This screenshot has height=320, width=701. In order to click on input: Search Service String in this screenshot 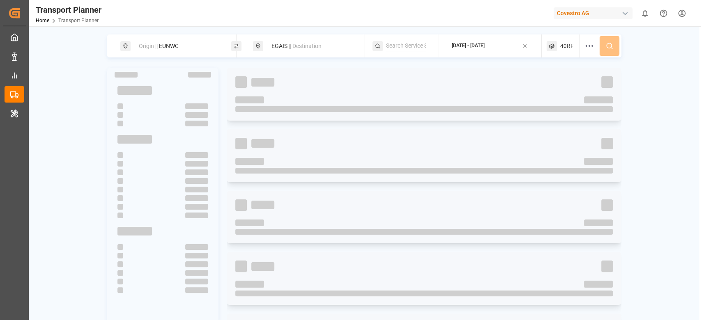, I will do `click(406, 46)`.